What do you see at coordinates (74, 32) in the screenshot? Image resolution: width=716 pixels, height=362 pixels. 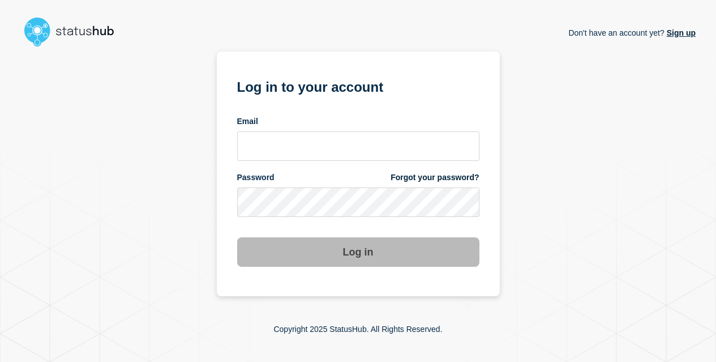 I see `img: StatusHub logo` at bounding box center [74, 32].